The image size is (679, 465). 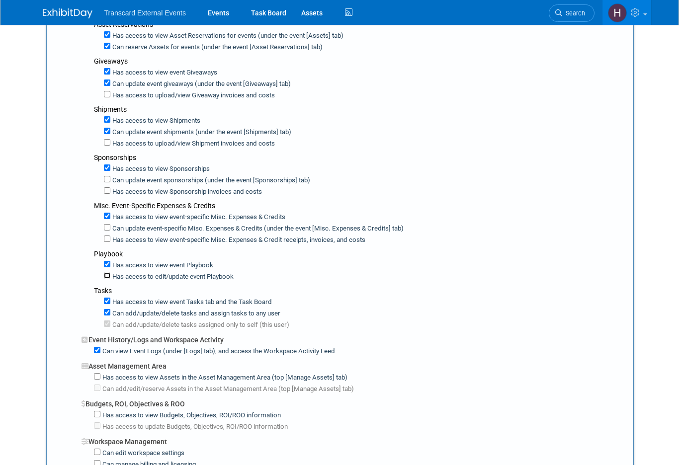 I want to click on label: Has access to view Asset Reservations for events (under the event [Assets] tab), so click(x=227, y=36).